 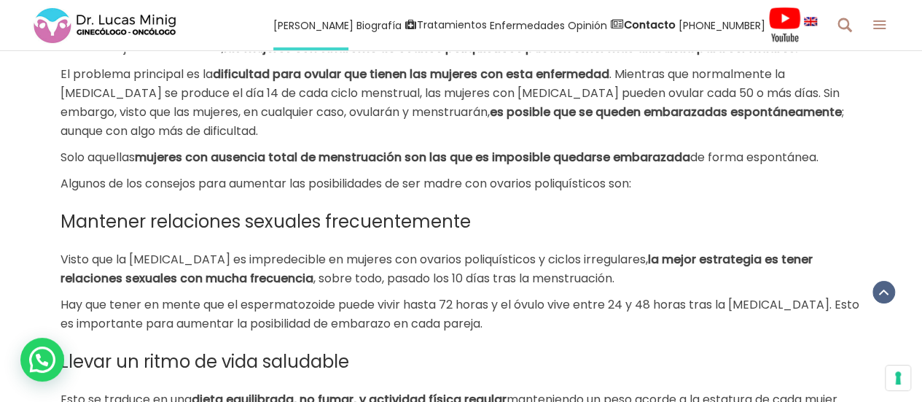 What do you see at coordinates (649, 25) in the screenshot?
I see `strong: Contacto` at bounding box center [649, 25].